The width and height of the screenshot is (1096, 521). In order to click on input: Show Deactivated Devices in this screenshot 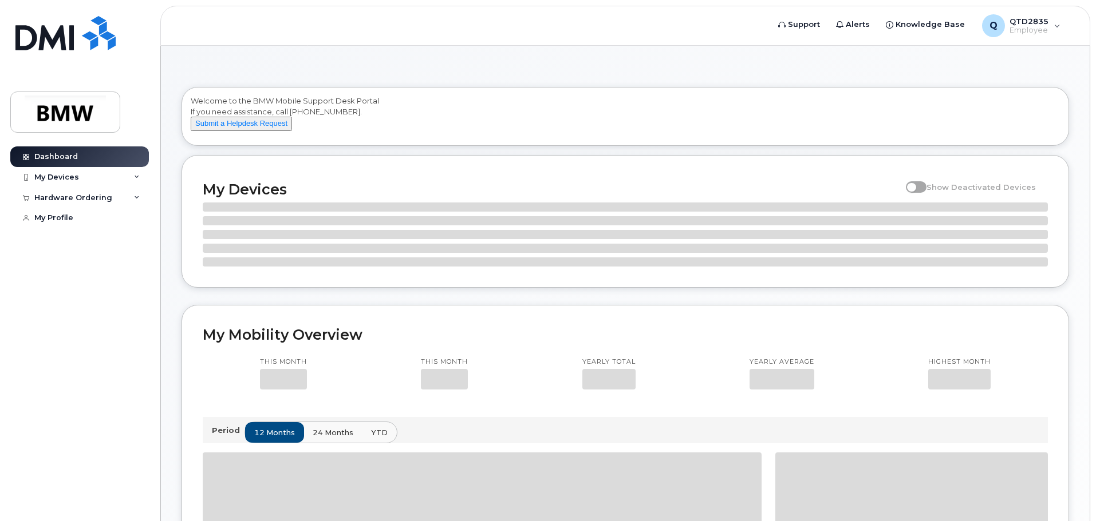, I will do `click(910, 181)`.